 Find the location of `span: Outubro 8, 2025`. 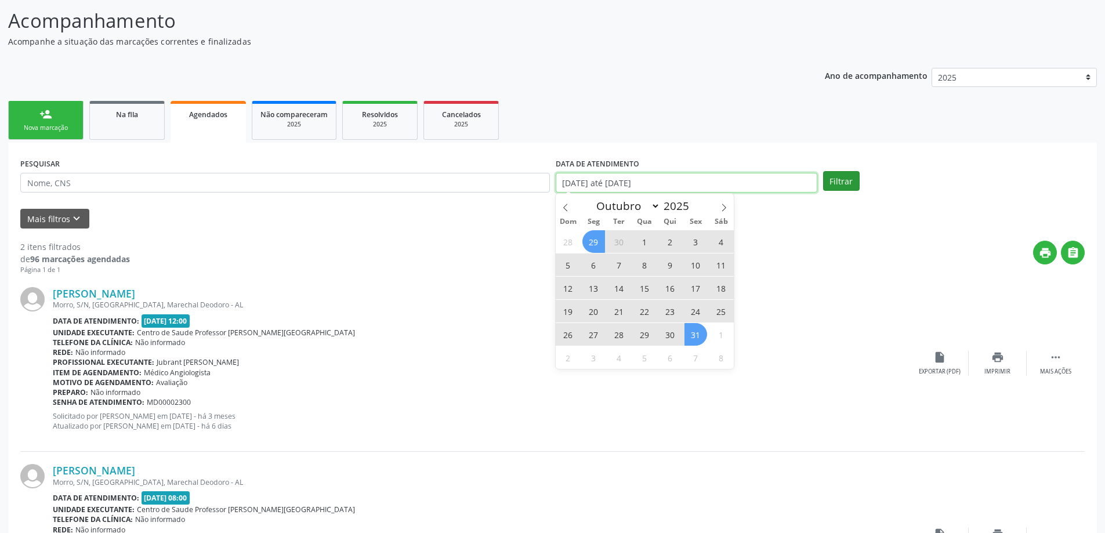

span: Outubro 8, 2025 is located at coordinates (645, 265).